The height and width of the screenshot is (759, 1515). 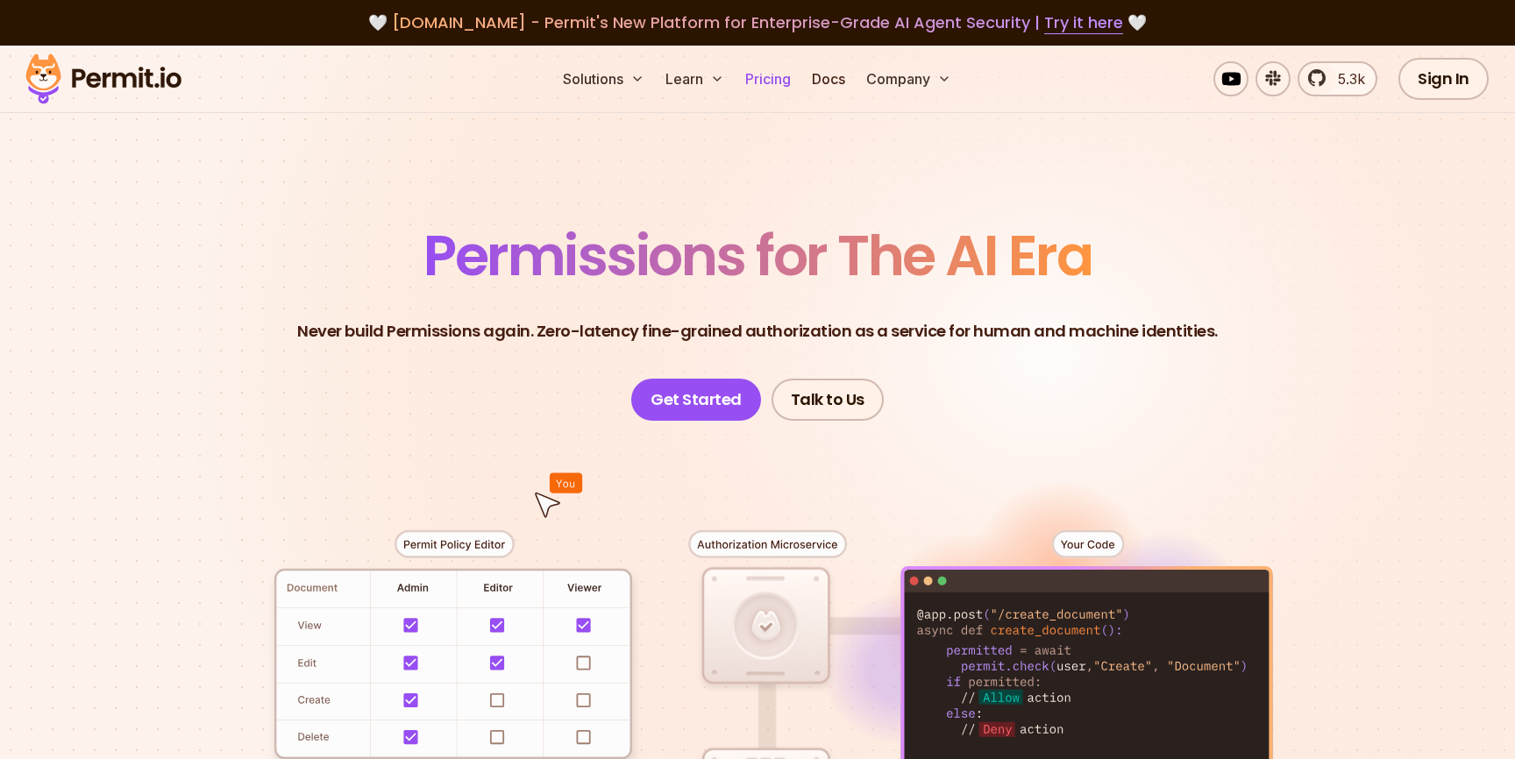 What do you see at coordinates (1083, 23) in the screenshot?
I see `a: Try it here` at bounding box center [1083, 23].